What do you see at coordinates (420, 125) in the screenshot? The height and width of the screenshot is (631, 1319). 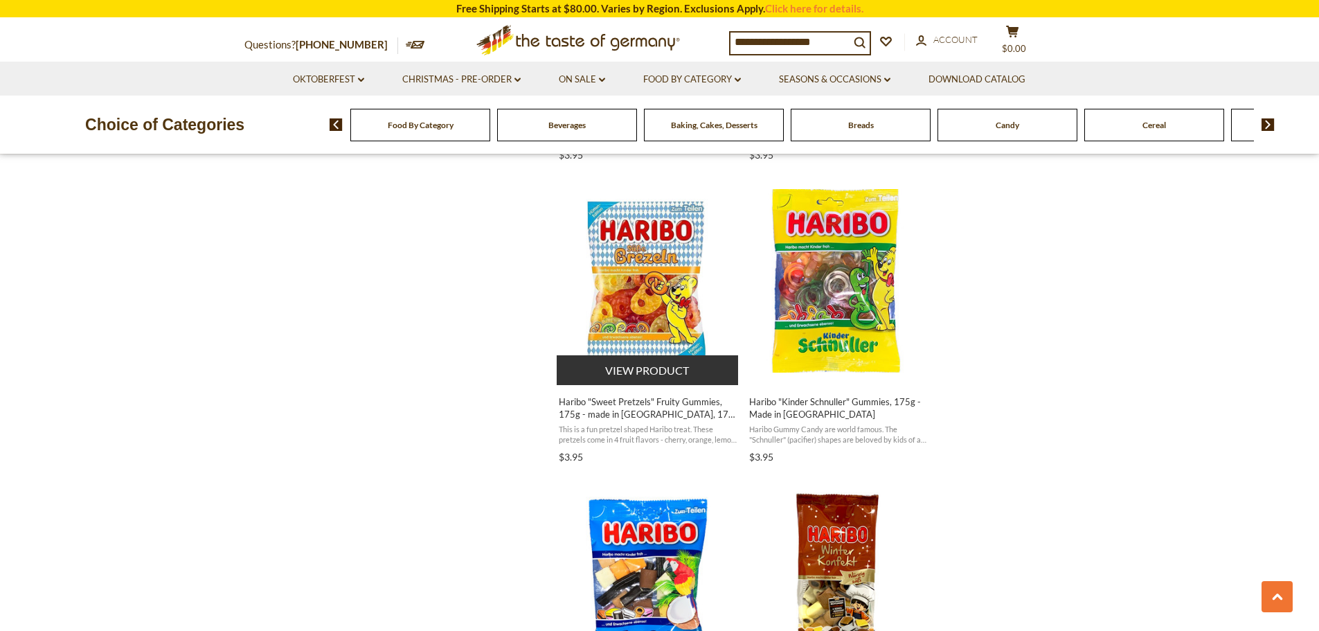 I see `span: Food By Category` at bounding box center [420, 125].